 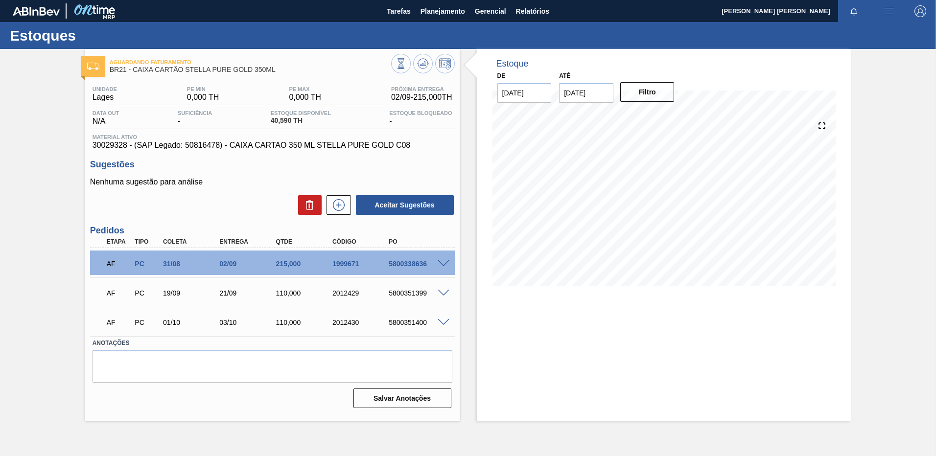 I want to click on div: PO, so click(x=418, y=242).